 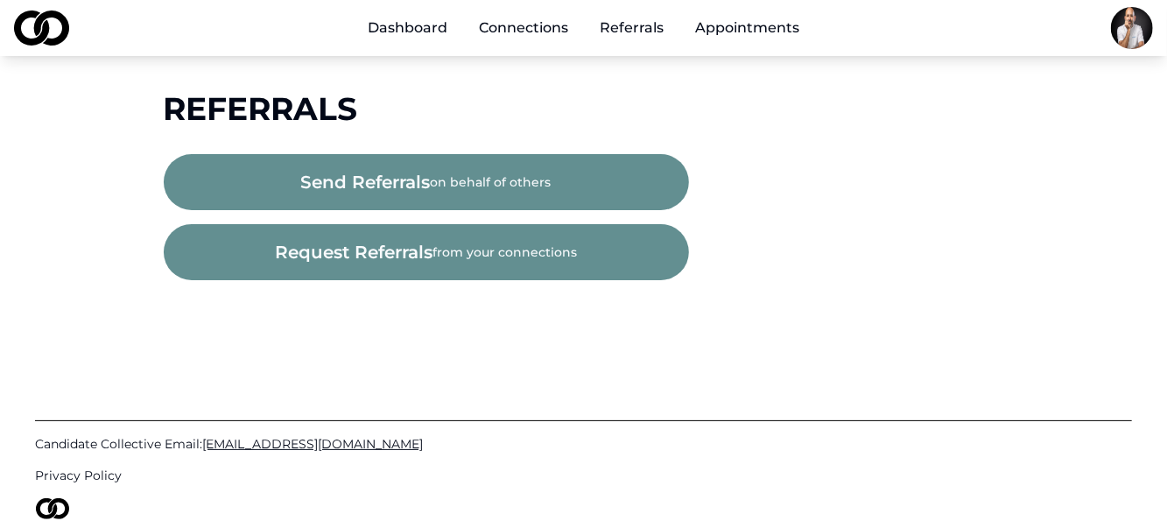 I want to click on a: Connections, so click(x=524, y=28).